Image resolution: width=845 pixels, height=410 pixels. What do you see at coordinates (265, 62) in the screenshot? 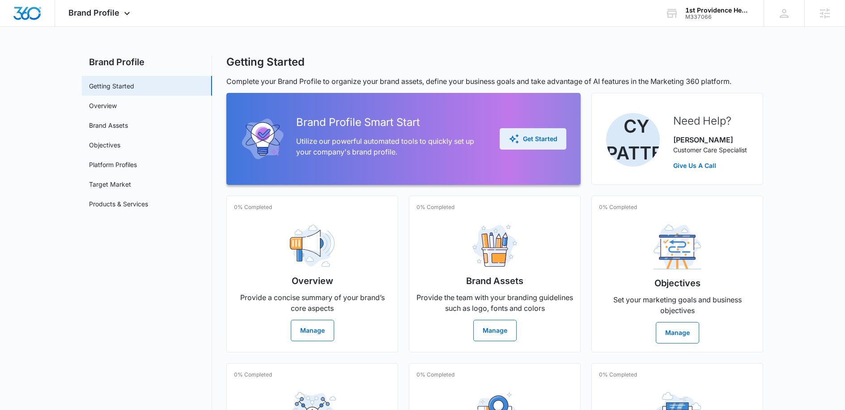
I see `h1: Getting Started` at bounding box center [265, 62].